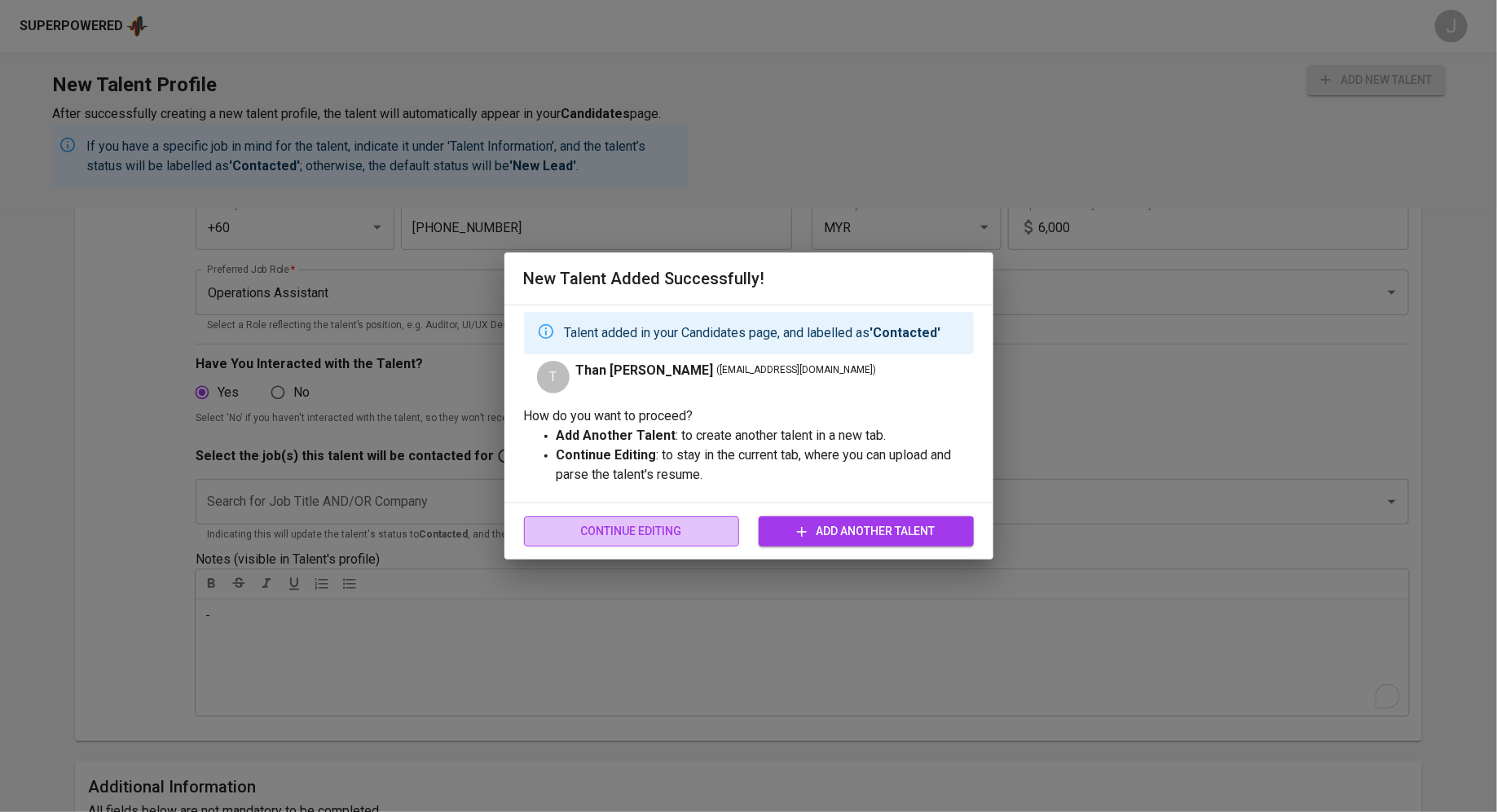  I want to click on p: : to stay in the current tab, where you can upload and parse the talent's resume., so click(765, 465).